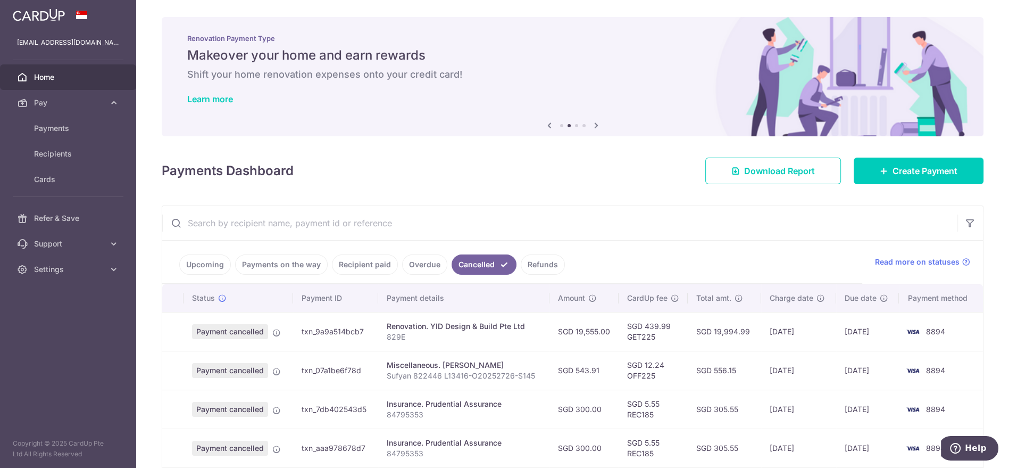 Image resolution: width=1009 pixels, height=468 pixels. I want to click on span: Recipients, so click(69, 154).